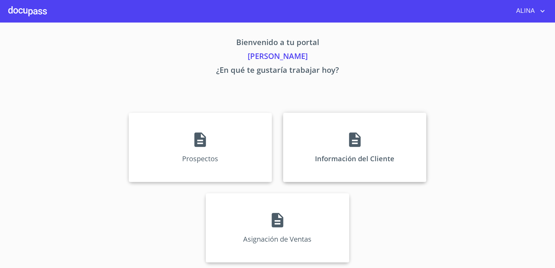 Image resolution: width=555 pixels, height=268 pixels. Describe the element at coordinates (277, 239) in the screenshot. I see `p: Asignación de Ventas` at that location.